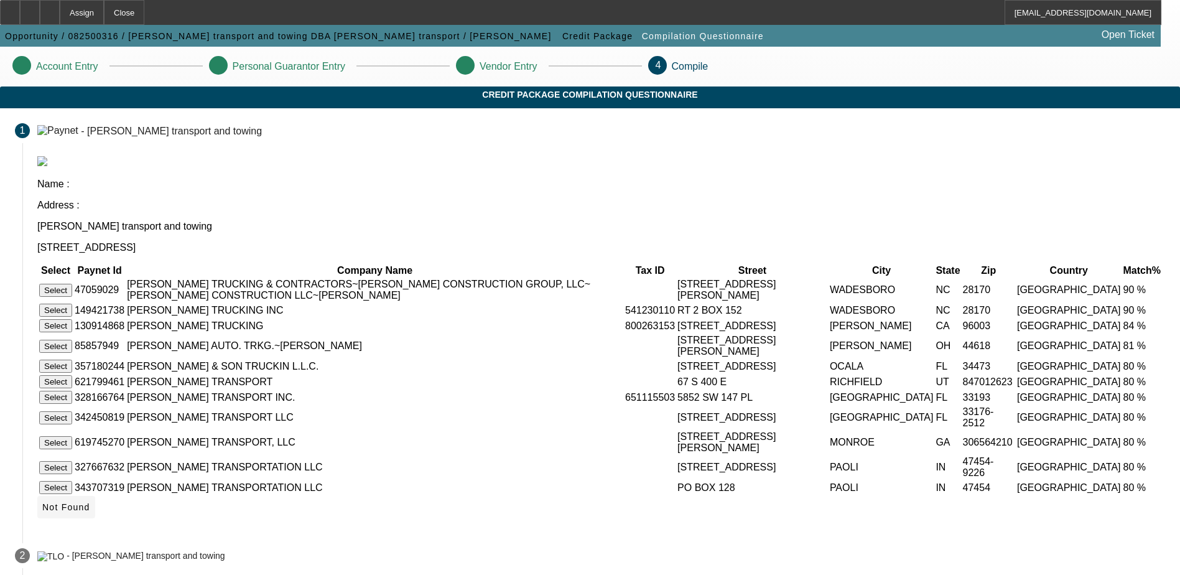  Describe the element at coordinates (988, 346) in the screenshot. I see `td: 44618` at that location.